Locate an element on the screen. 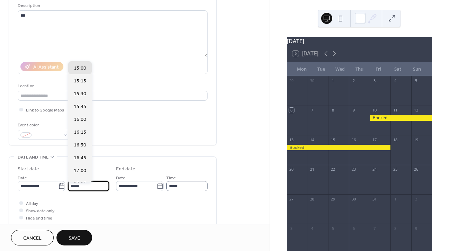 This screenshot has height=251, width=449. div: 24 is located at coordinates (374, 169).